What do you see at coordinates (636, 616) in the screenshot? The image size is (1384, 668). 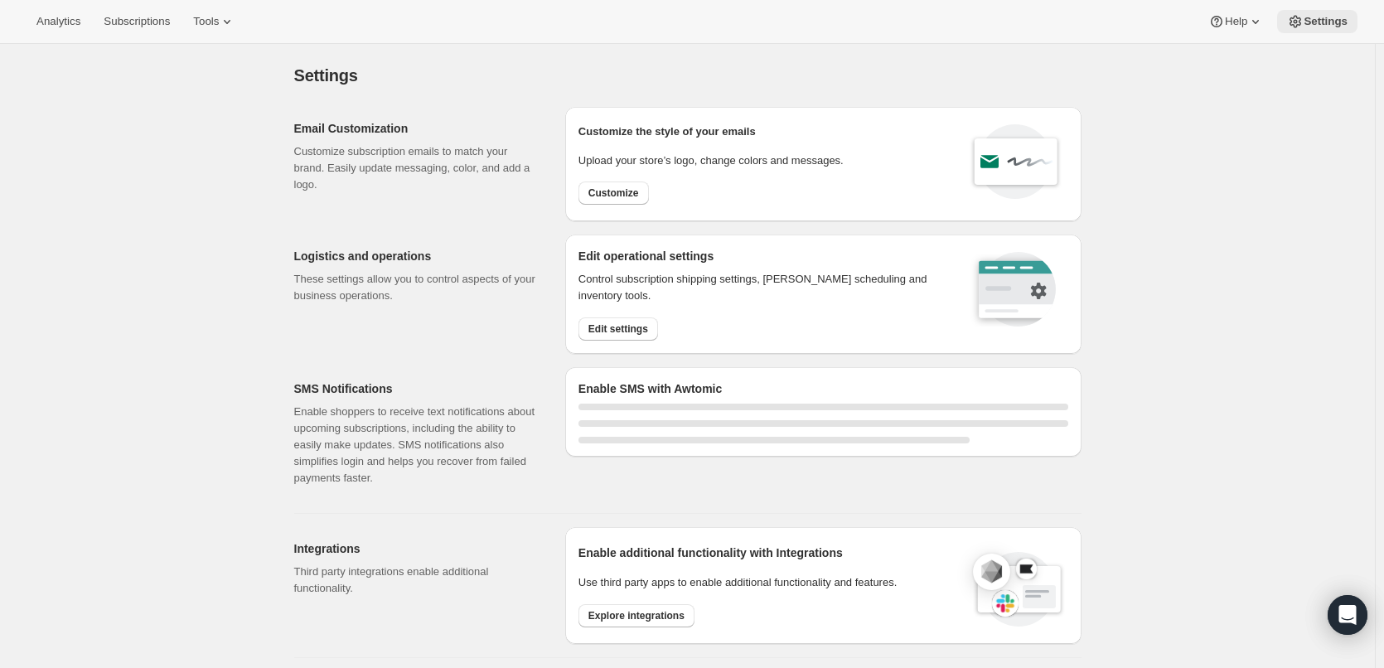 I see `span: Explore integrations` at bounding box center [636, 616].